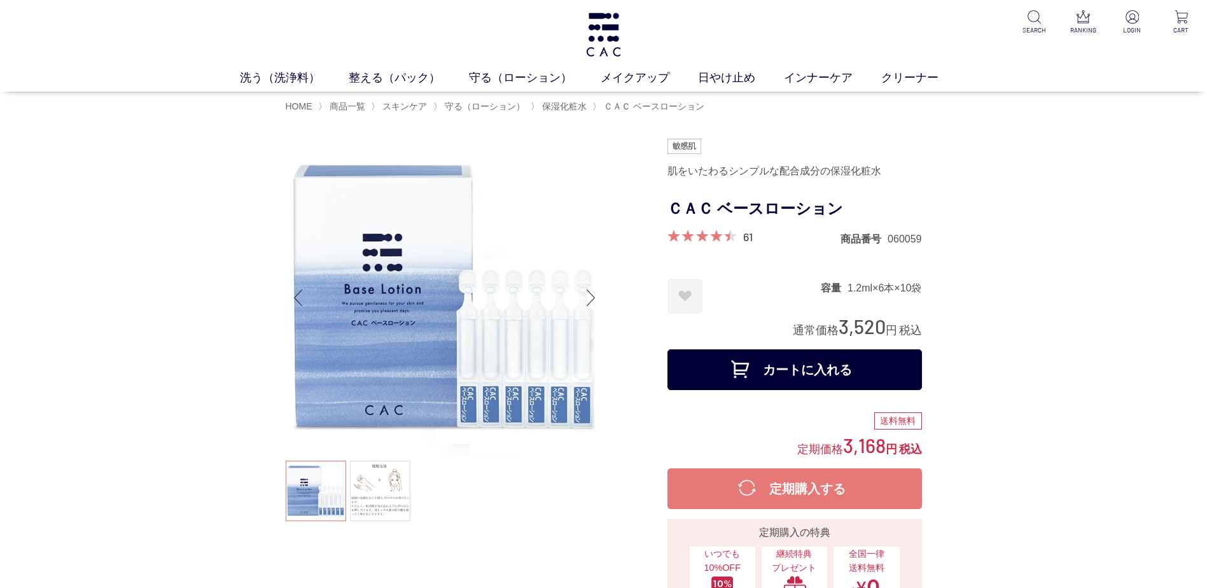  I want to click on a: ＣＡＣ ベースローション, so click(653, 106).